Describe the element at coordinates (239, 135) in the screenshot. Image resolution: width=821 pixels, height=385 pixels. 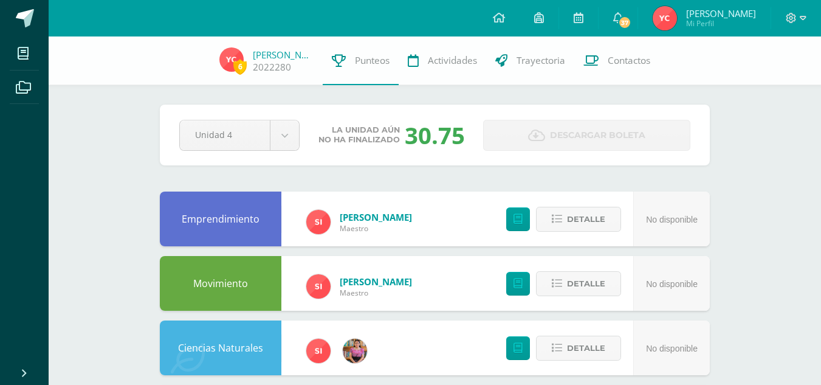
I see `a: Unidad 4` at that location.